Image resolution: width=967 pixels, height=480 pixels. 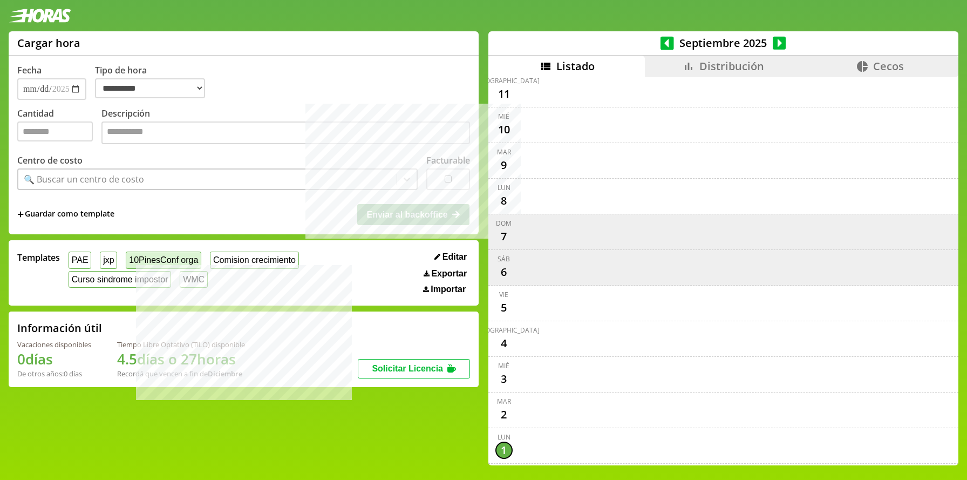 I want to click on div: scrollable content, so click(x=723, y=270).